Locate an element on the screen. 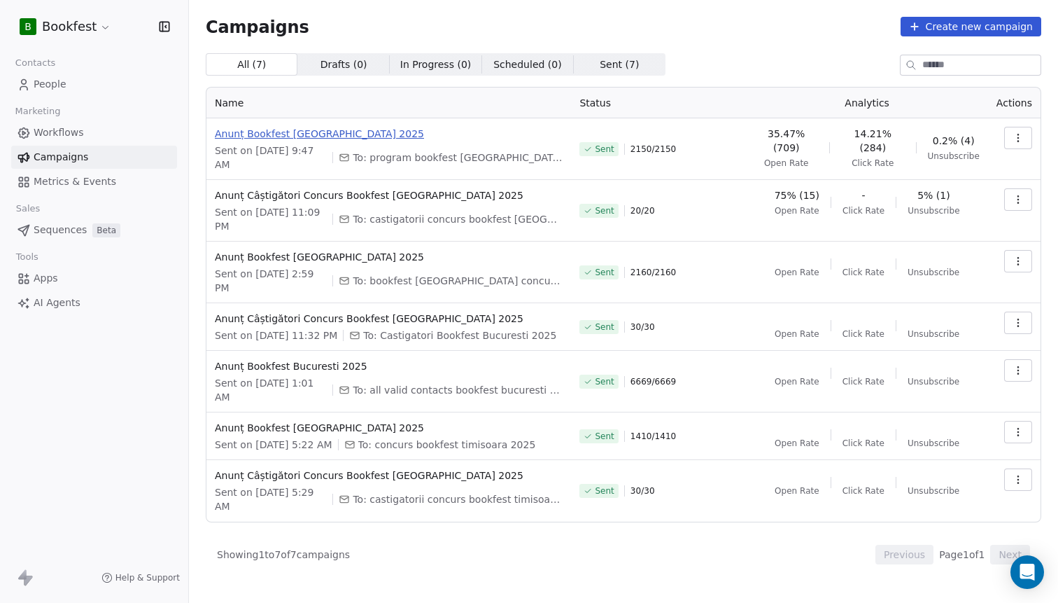 The width and height of the screenshot is (1058, 603). a: Apps is located at coordinates (94, 278).